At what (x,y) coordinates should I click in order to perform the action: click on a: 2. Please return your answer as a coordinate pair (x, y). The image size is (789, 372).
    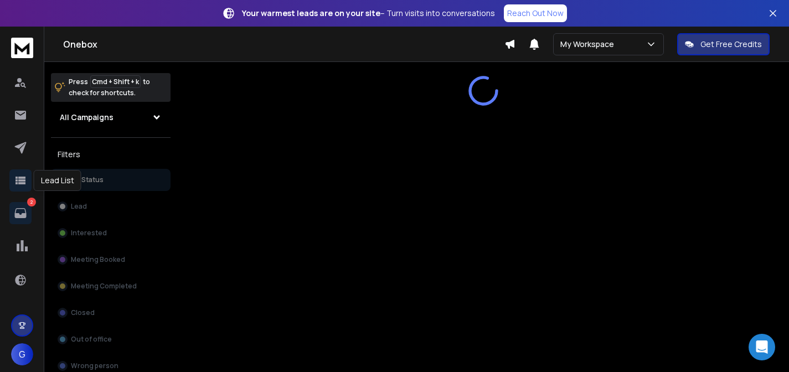
    Looking at the image, I should click on (20, 213).